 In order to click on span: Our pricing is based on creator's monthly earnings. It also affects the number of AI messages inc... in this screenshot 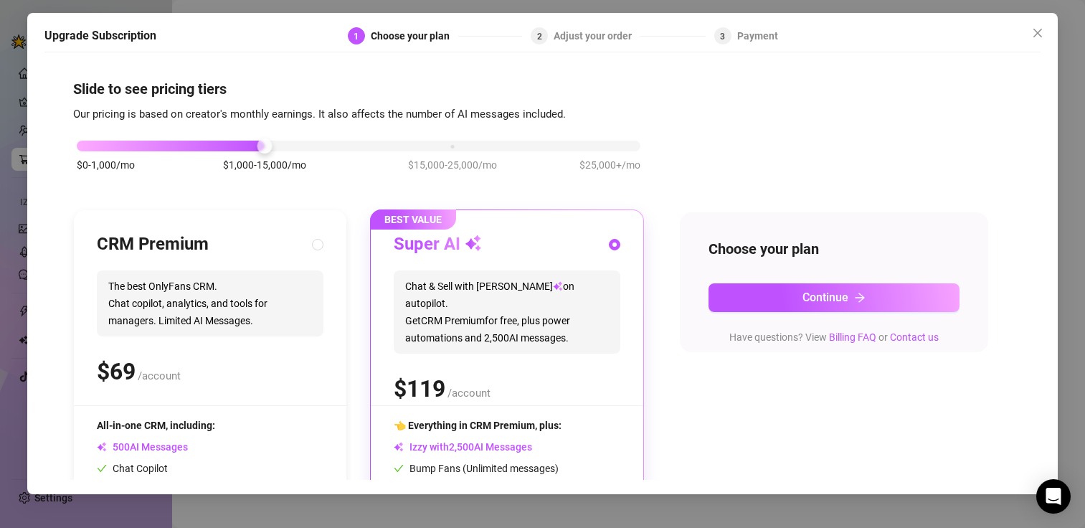, I will do `click(319, 114)`.